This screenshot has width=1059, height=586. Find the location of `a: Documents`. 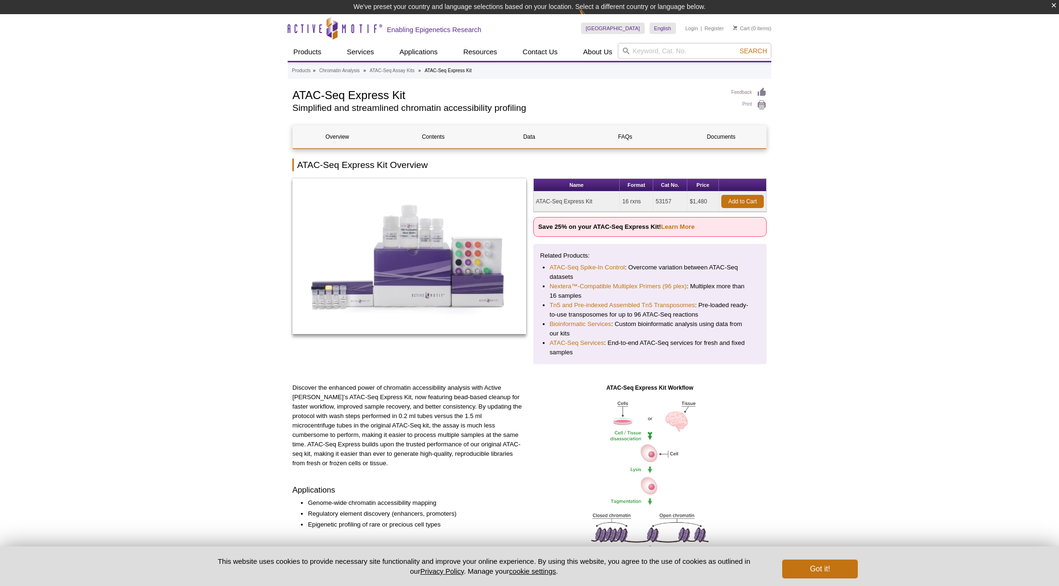

a: Documents is located at coordinates (721, 137).